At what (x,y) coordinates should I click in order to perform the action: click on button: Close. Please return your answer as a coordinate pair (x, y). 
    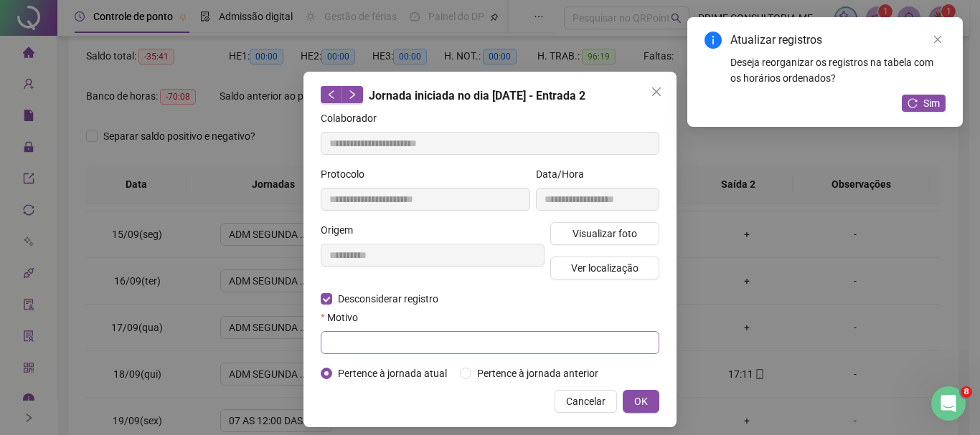
    Looking at the image, I should click on (656, 92).